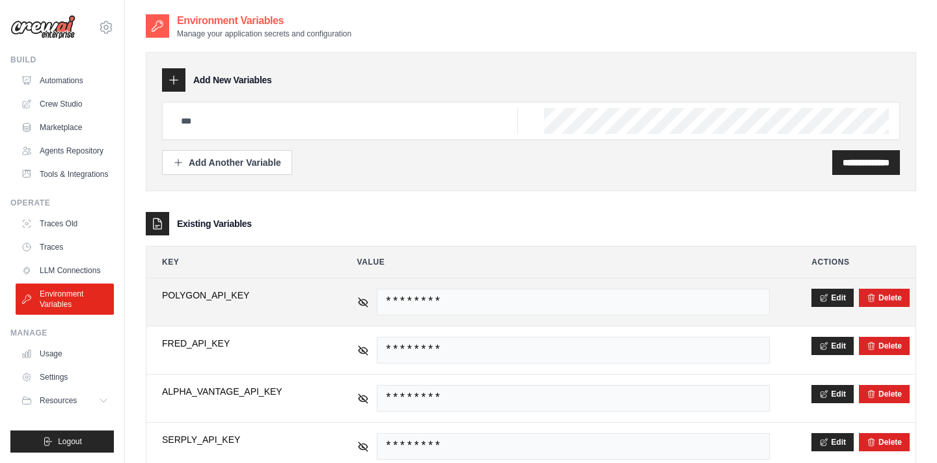  Describe the element at coordinates (62, 333) in the screenshot. I see `div: Manage` at that location.